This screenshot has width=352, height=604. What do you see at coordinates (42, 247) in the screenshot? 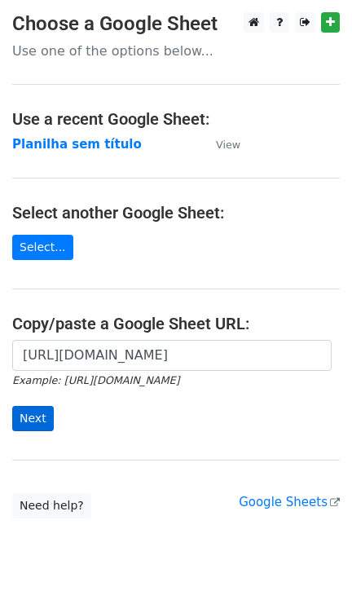
I see `a: Select...` at bounding box center [42, 247].